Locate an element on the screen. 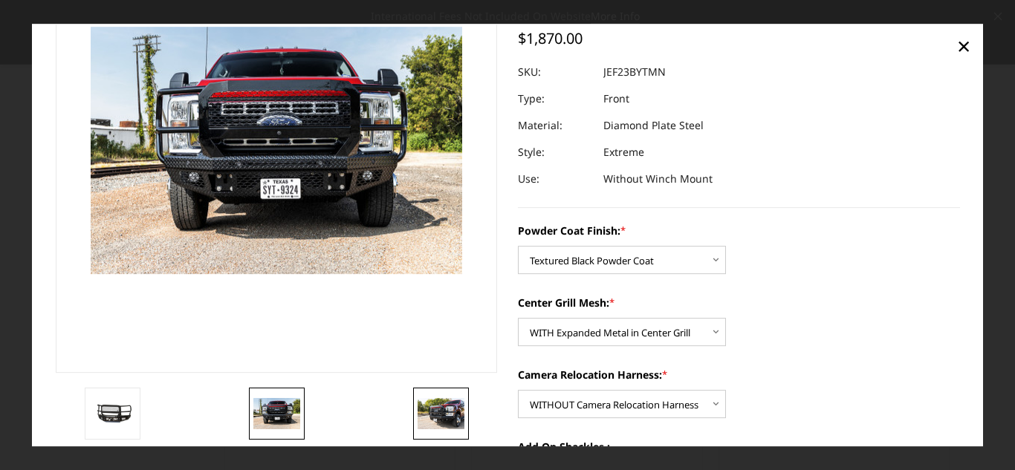 The width and height of the screenshot is (1015, 470). span: $1,870.00 is located at coordinates (550, 38).